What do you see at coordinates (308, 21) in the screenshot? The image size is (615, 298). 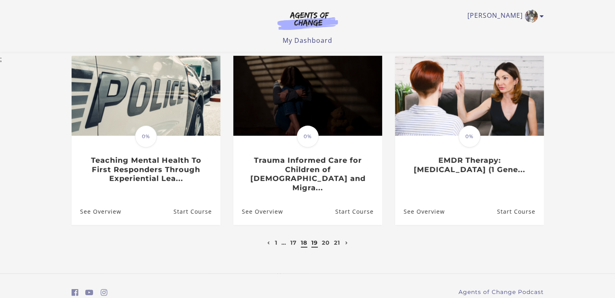 I see `img: Agents of Change Logo` at bounding box center [308, 21].